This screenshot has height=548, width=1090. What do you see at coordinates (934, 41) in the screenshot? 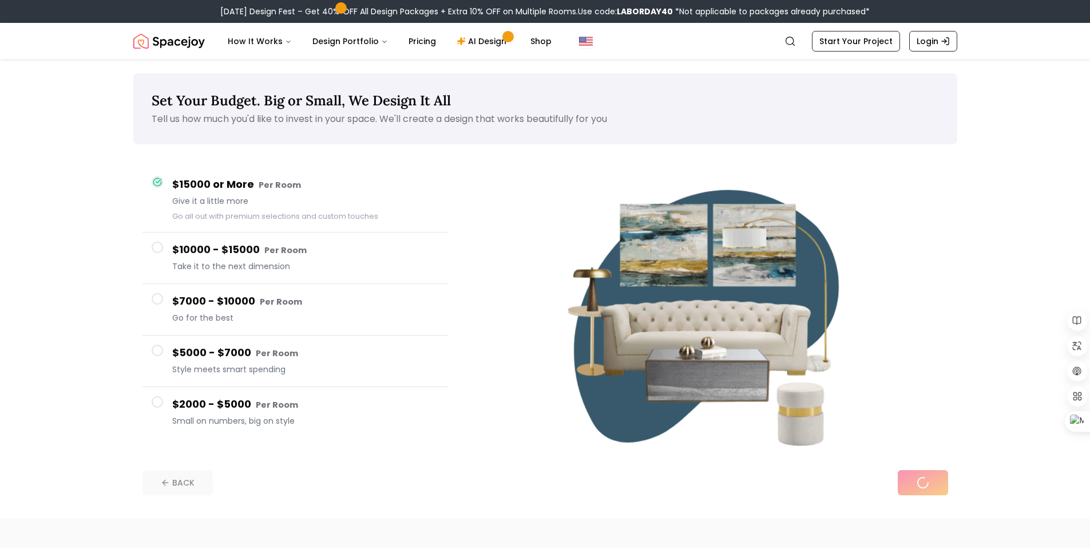
I see `a: Login` at bounding box center [934, 41].